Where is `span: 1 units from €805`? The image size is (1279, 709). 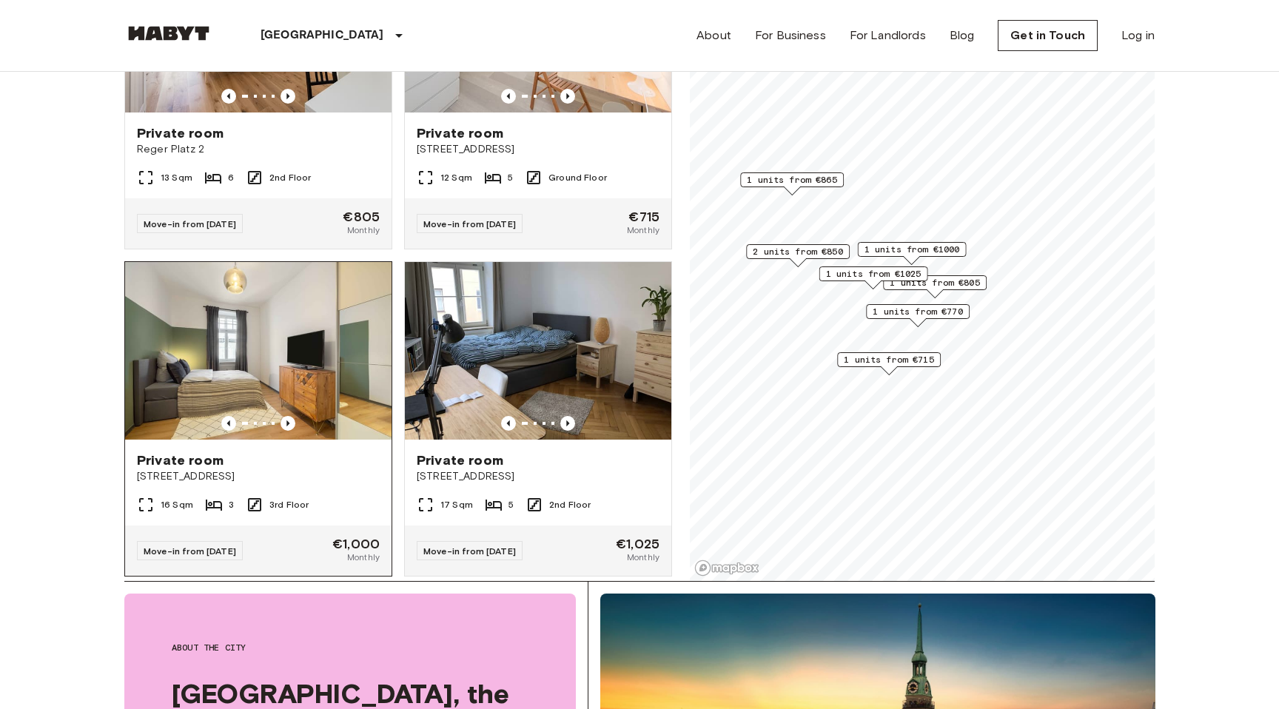 span: 1 units from €805 is located at coordinates (935, 283).